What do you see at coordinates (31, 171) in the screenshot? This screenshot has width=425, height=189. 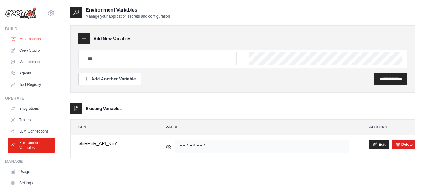 I see `a: Usage` at bounding box center [31, 171].